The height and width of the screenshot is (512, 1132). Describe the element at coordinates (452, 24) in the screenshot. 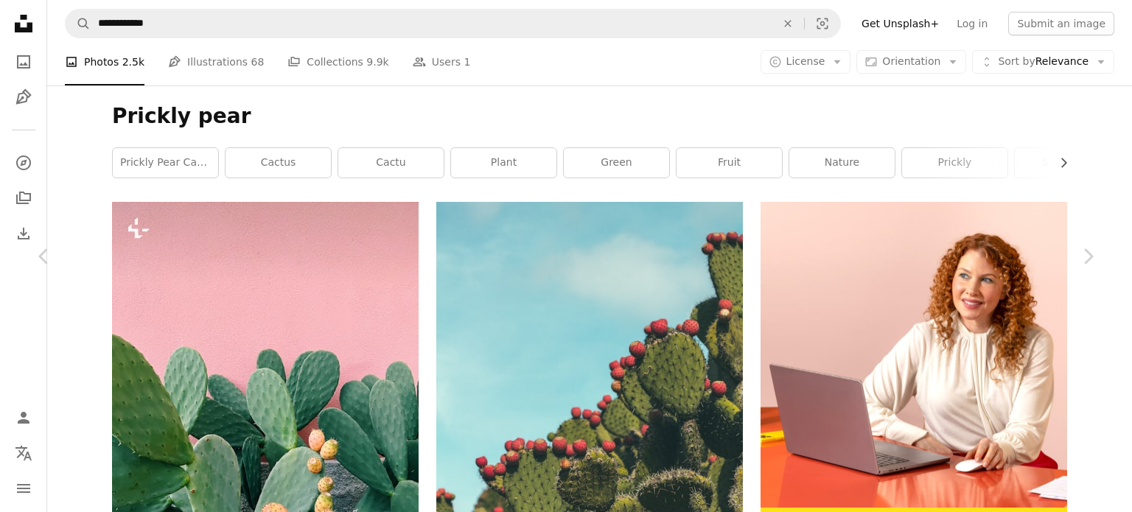

I see `form: Find visuals sitewide` at that location.